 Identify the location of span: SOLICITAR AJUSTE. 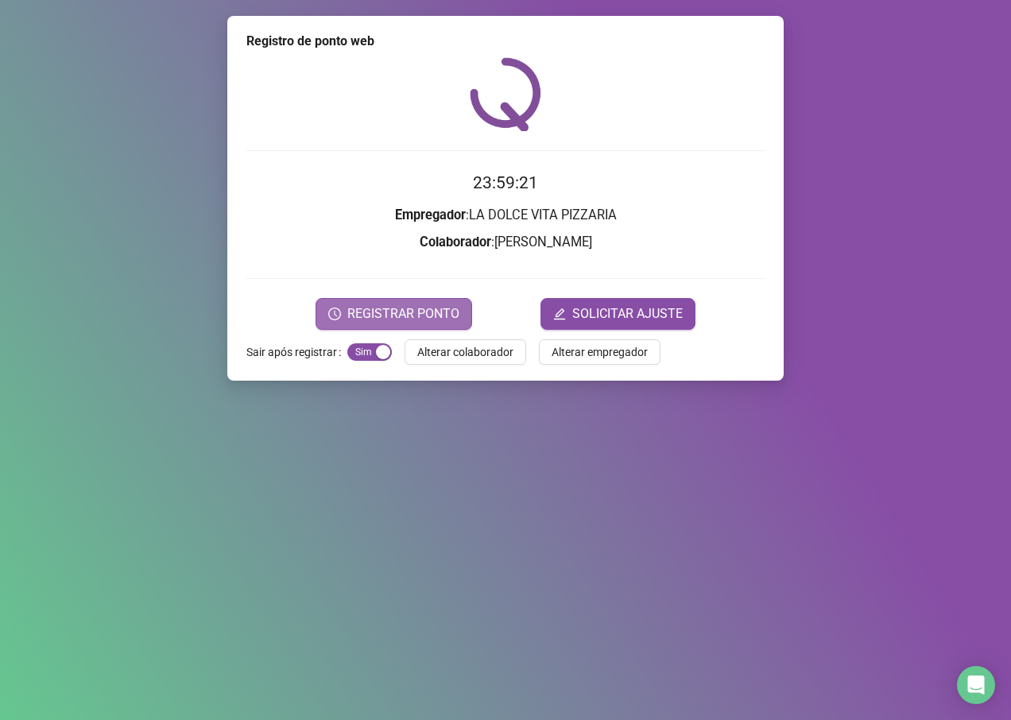
(627, 314).